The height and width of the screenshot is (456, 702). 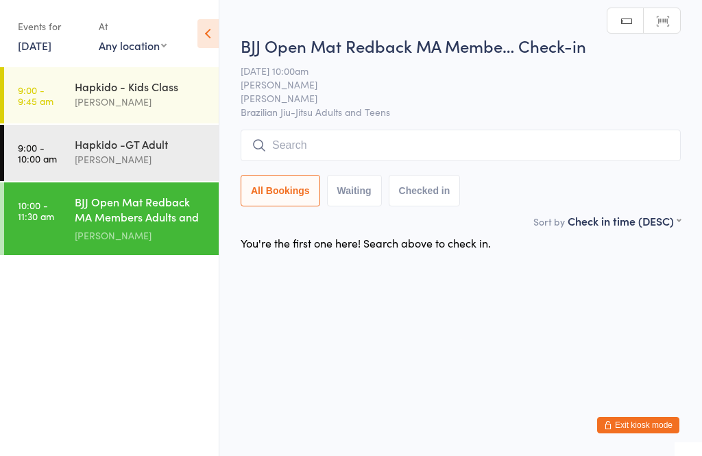 I want to click on div: Hapkido - Kids Class, so click(x=141, y=86).